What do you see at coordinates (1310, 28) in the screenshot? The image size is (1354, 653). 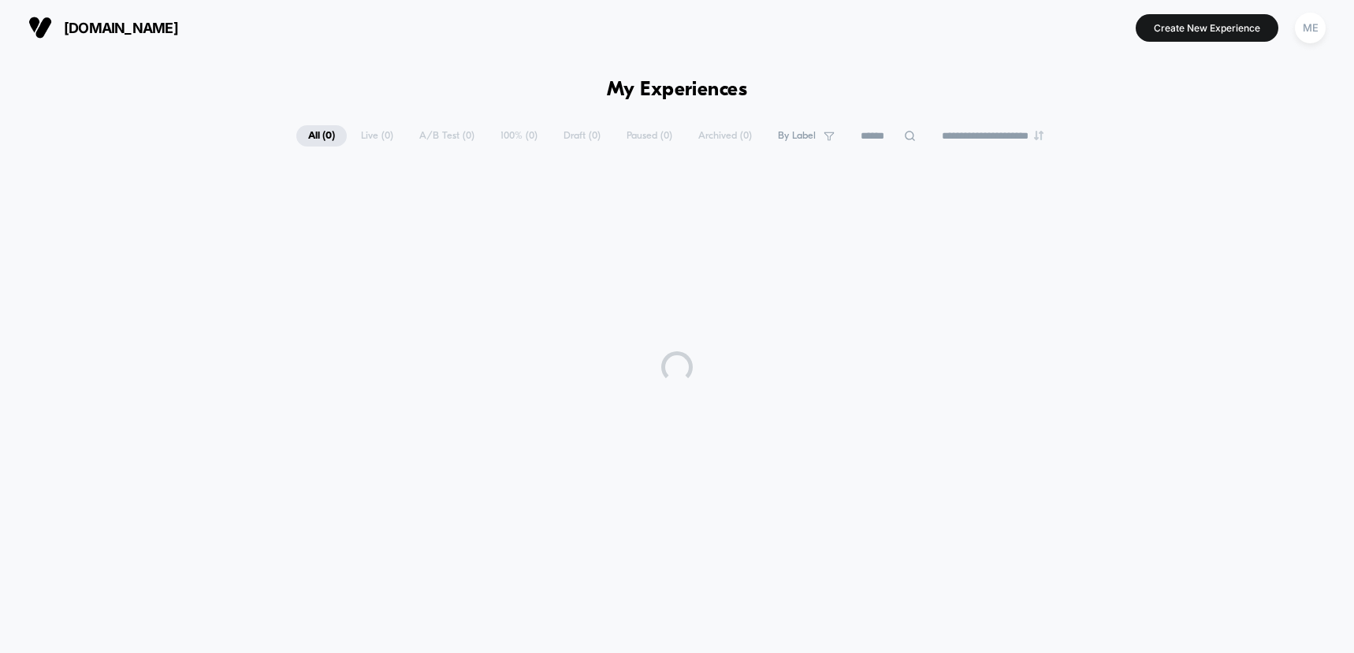 I see `button: ME` at bounding box center [1310, 28].